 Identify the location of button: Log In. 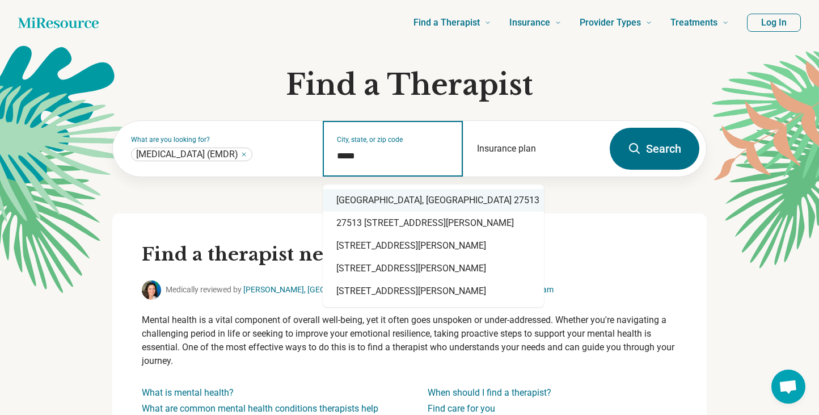
(774, 23).